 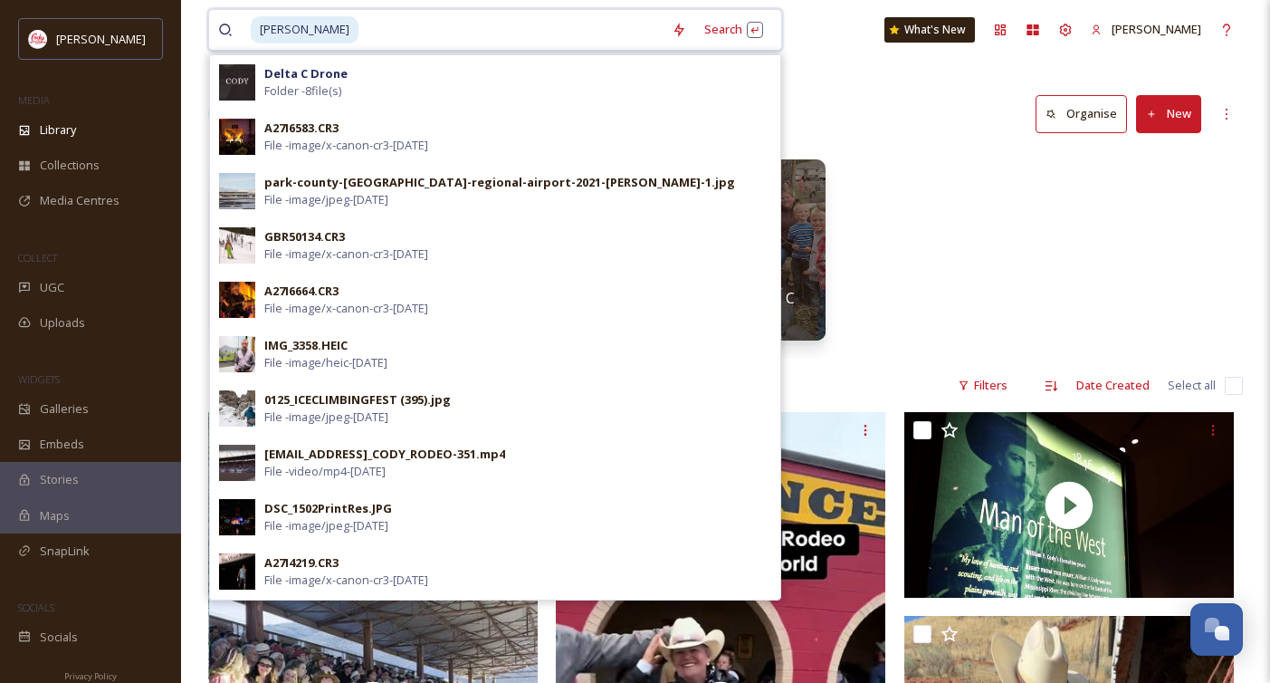 What do you see at coordinates (1069, 504) in the screenshot?
I see `img: thumbnail` at bounding box center [1069, 504].